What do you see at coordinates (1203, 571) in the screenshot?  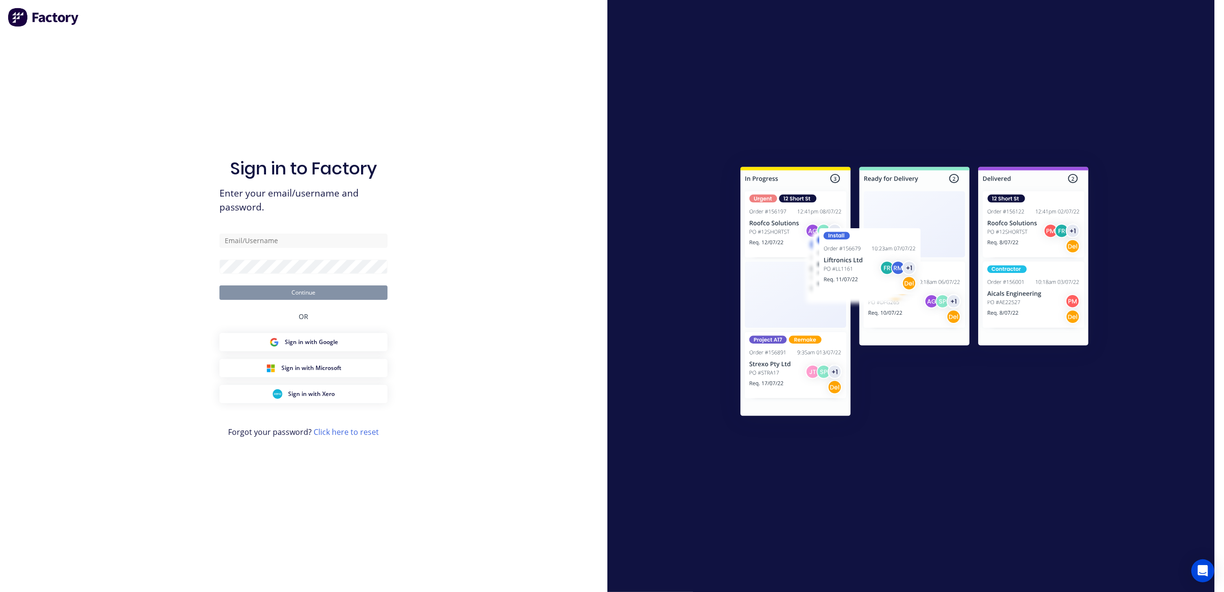 I see `div: Open Intercom Messenger` at bounding box center [1203, 571].